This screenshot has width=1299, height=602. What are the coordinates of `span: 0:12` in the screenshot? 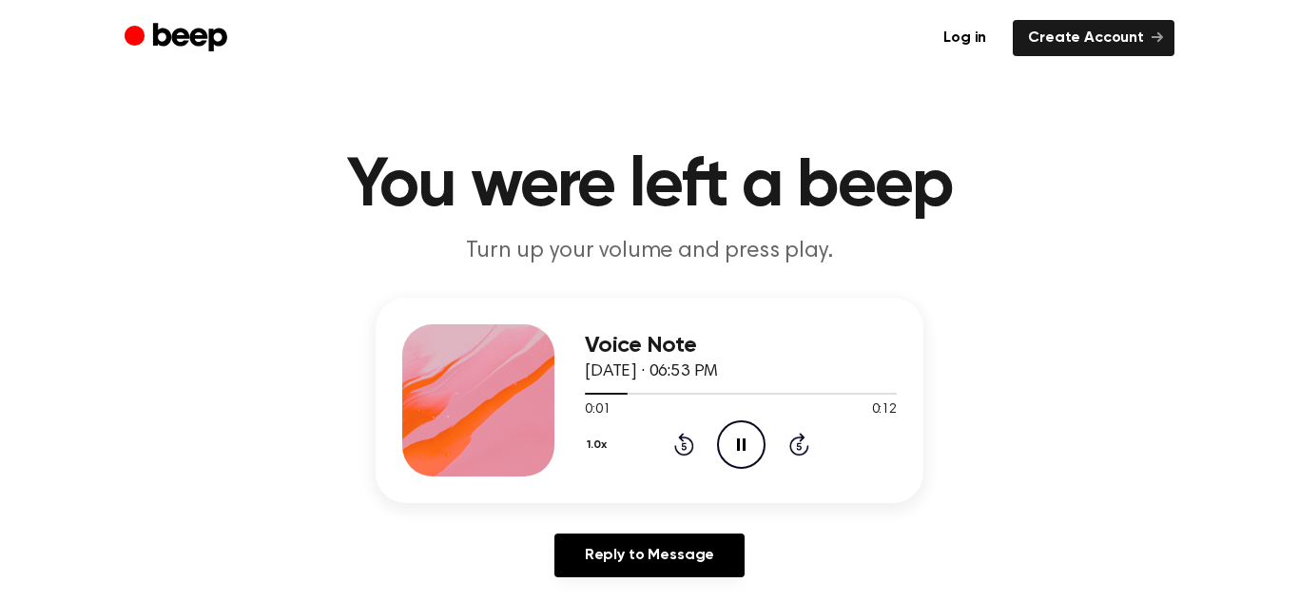 It's located at (884, 410).